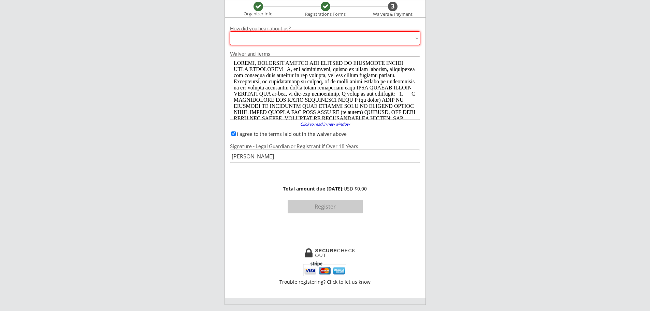  Describe the element at coordinates (325, 206) in the screenshot. I see `button: Register` at that location.